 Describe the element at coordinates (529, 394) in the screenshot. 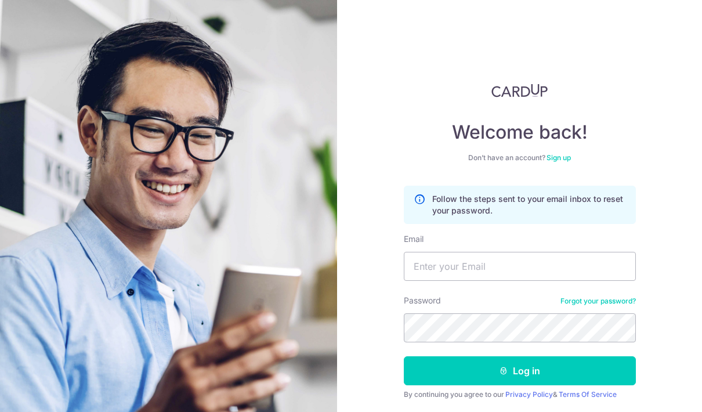

I see `a: Privacy Policy` at that location.